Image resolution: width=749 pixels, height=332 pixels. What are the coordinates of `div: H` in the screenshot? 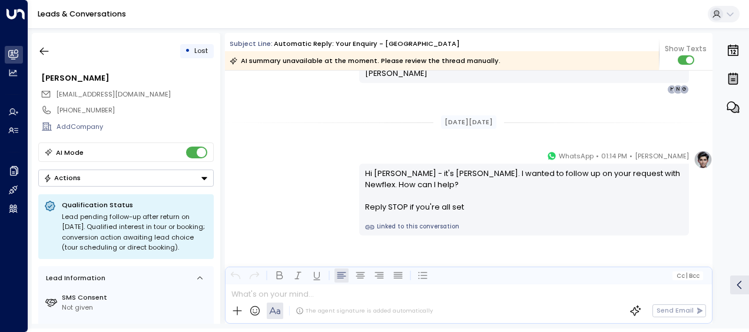 It's located at (672, 89).